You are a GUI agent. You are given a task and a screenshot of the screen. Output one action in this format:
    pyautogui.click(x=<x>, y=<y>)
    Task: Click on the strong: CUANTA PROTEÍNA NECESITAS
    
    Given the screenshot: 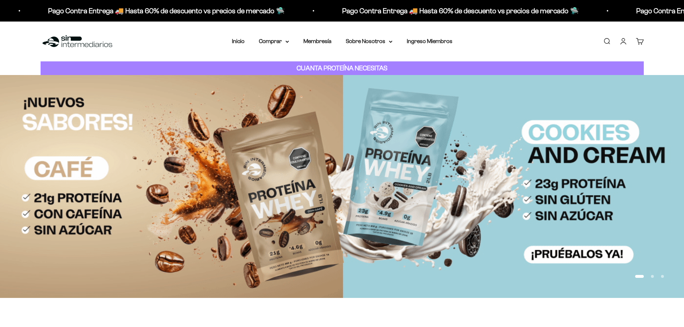 What is the action you would take?
    pyautogui.click(x=342, y=68)
    